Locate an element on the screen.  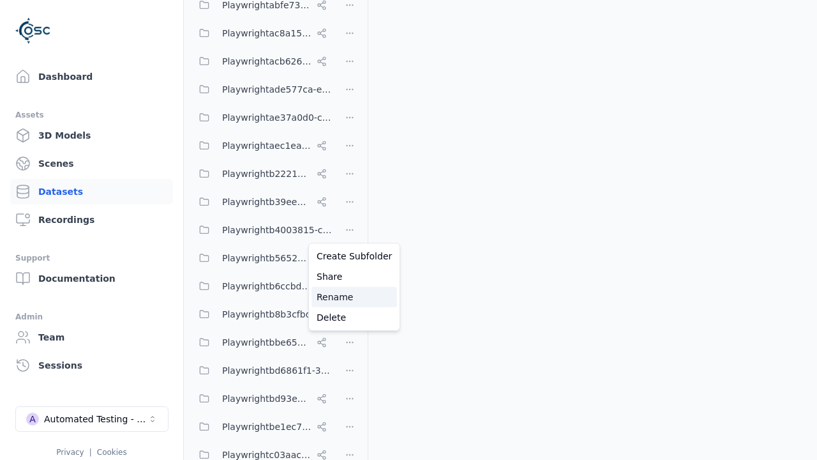
div: Share is located at coordinates (354, 276).